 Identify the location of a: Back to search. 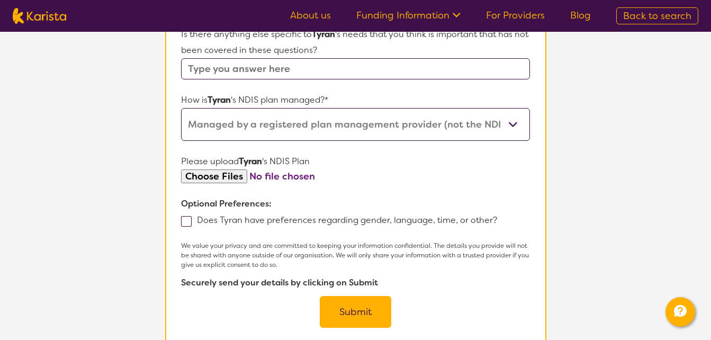
(657, 16).